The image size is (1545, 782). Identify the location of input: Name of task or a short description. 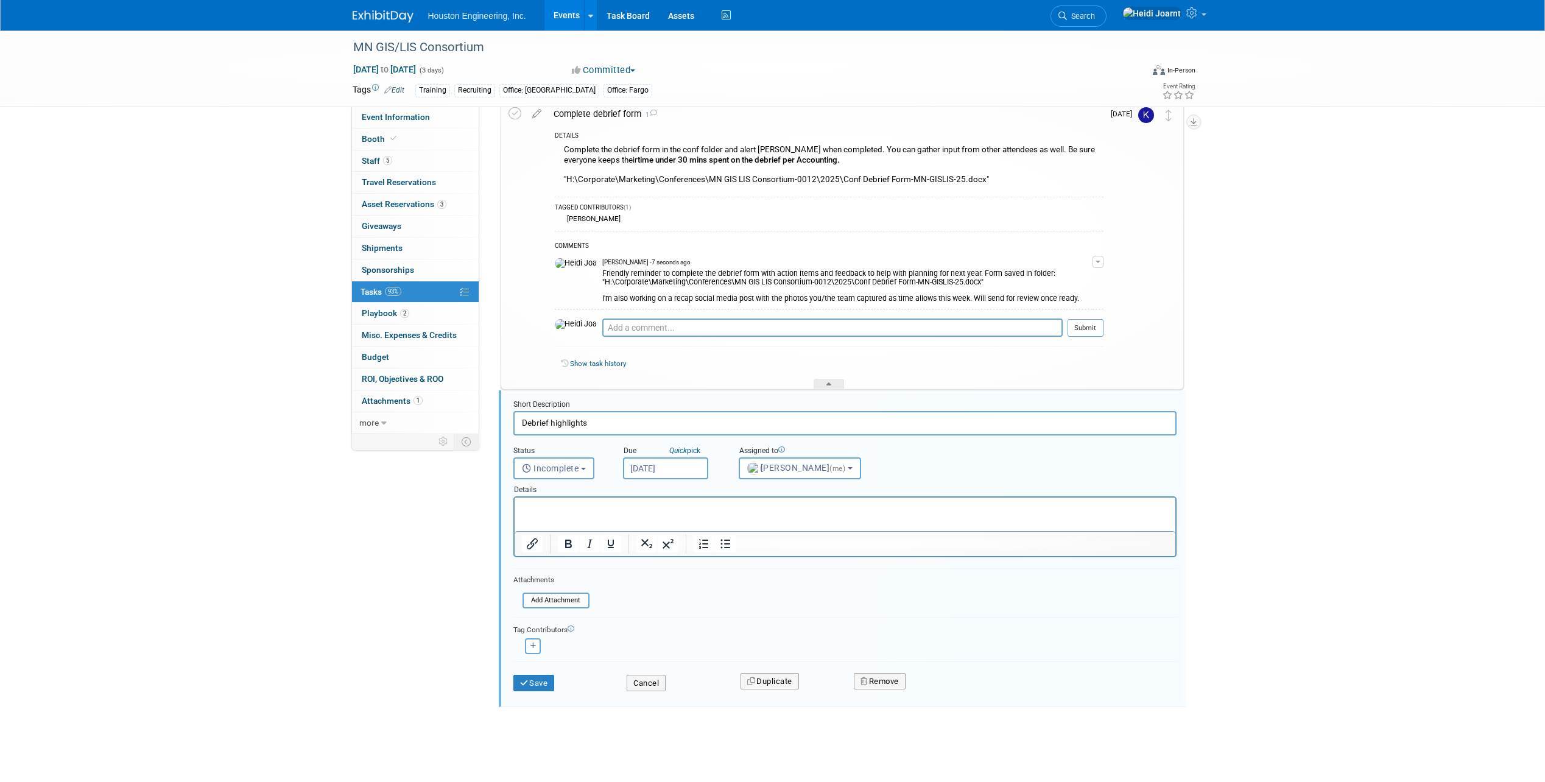
(845, 423).